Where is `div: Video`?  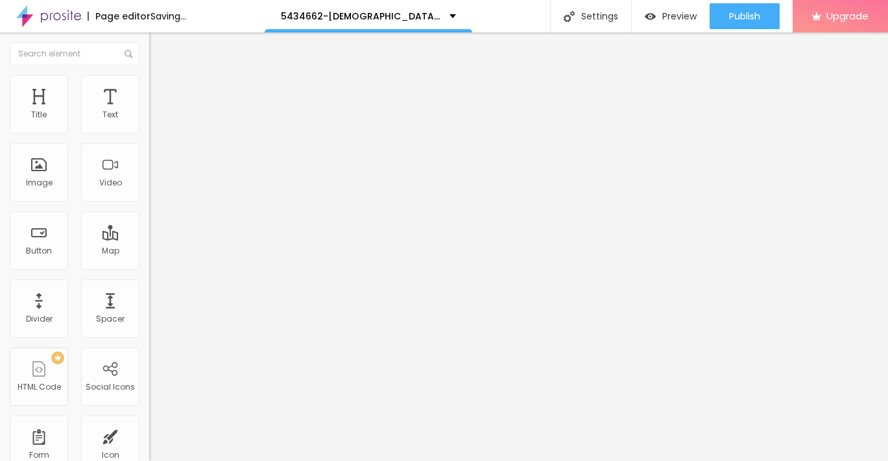
div: Video is located at coordinates (110, 183).